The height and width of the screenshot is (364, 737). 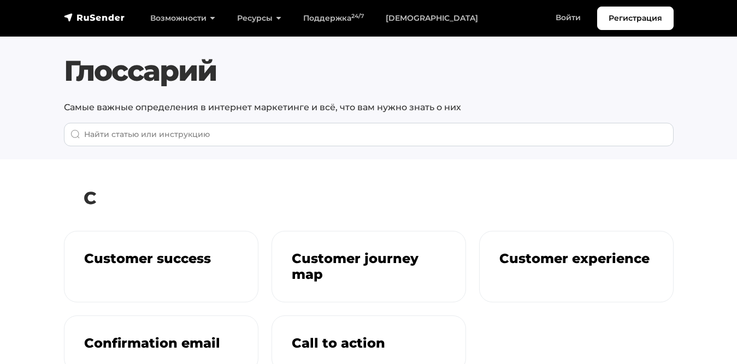 What do you see at coordinates (369, 134) in the screenshot?
I see `input: When autocomplete results are available use up and down arrows to review and enter to go to the d...` at bounding box center [369, 134].